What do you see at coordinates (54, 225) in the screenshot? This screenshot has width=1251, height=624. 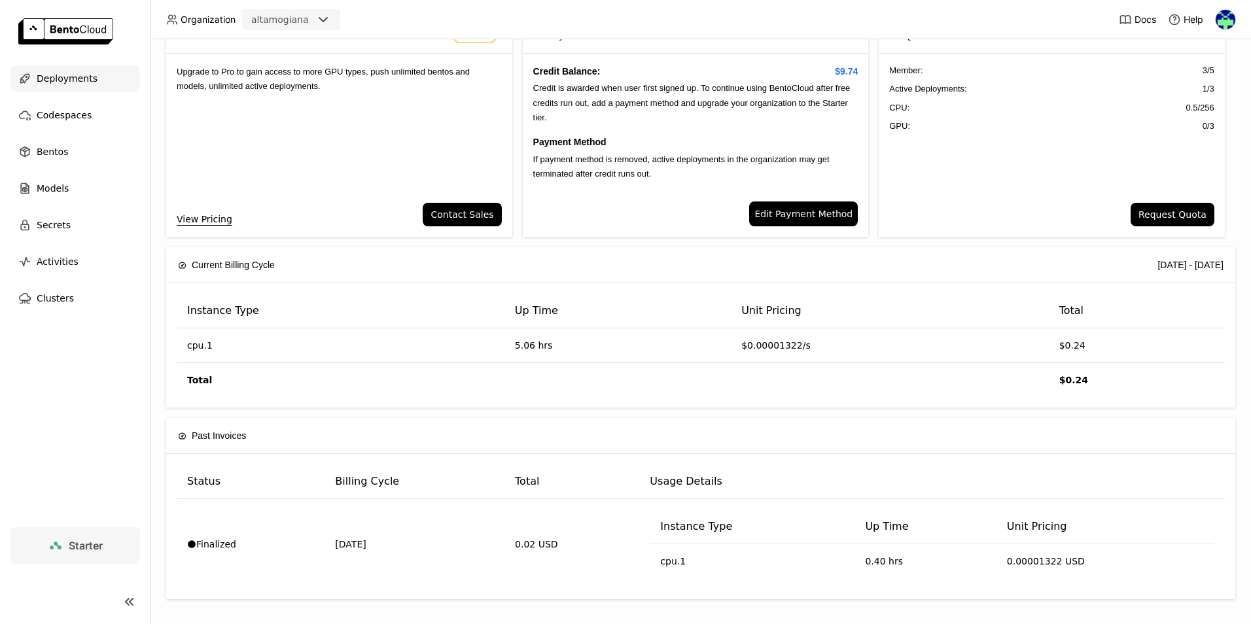 I see `span: Secrets` at bounding box center [54, 225].